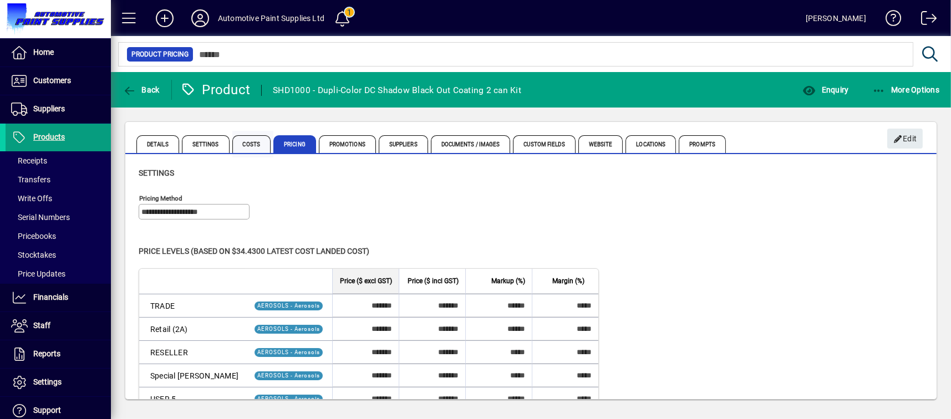 Image resolution: width=951 pixels, height=419 pixels. I want to click on span: Price ($ incl GST), so click(433, 281).